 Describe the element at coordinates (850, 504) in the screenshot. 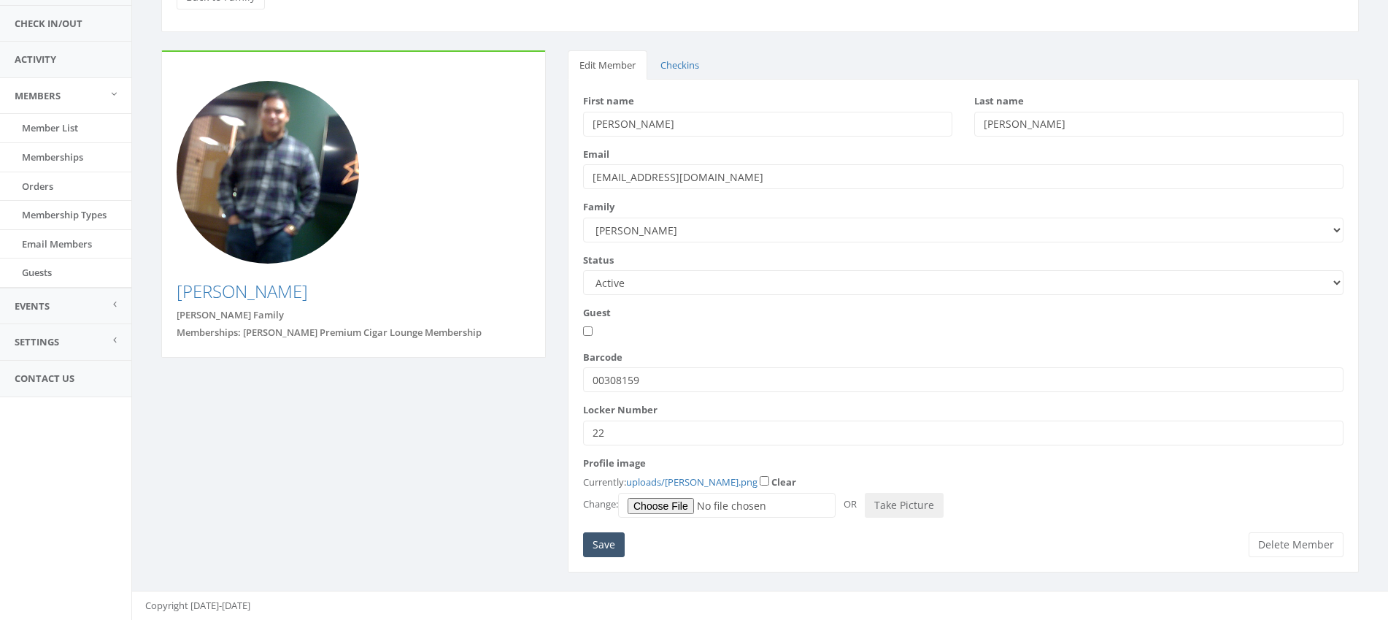

I see `span: OR` at that location.